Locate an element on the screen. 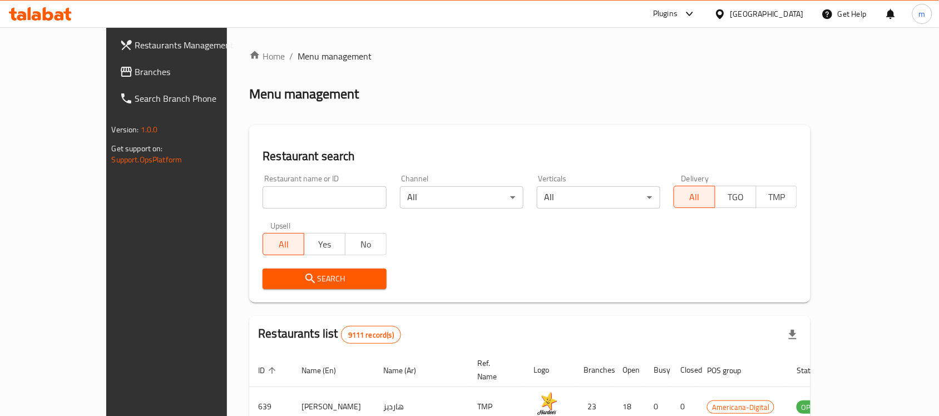 Image resolution: width=939 pixels, height=416 pixels. span: Status is located at coordinates (814, 370).